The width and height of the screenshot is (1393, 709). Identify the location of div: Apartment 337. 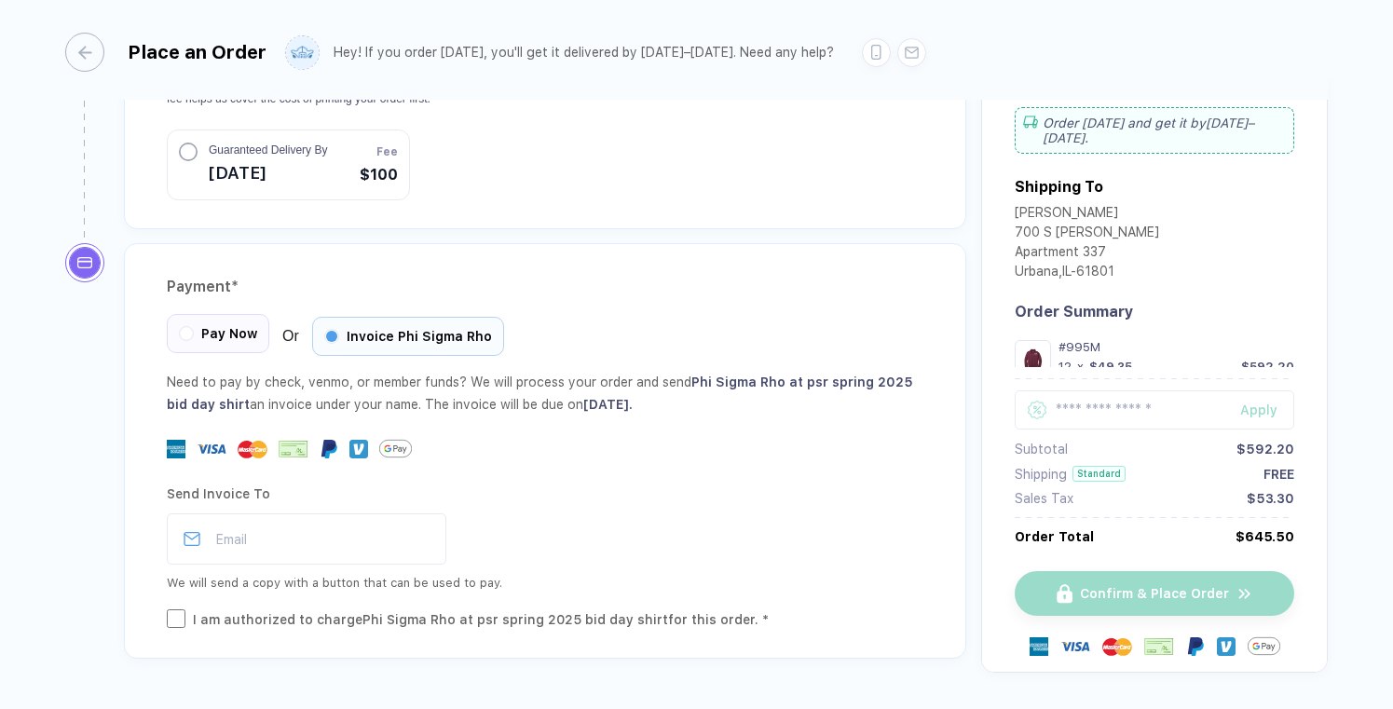
(1087, 254).